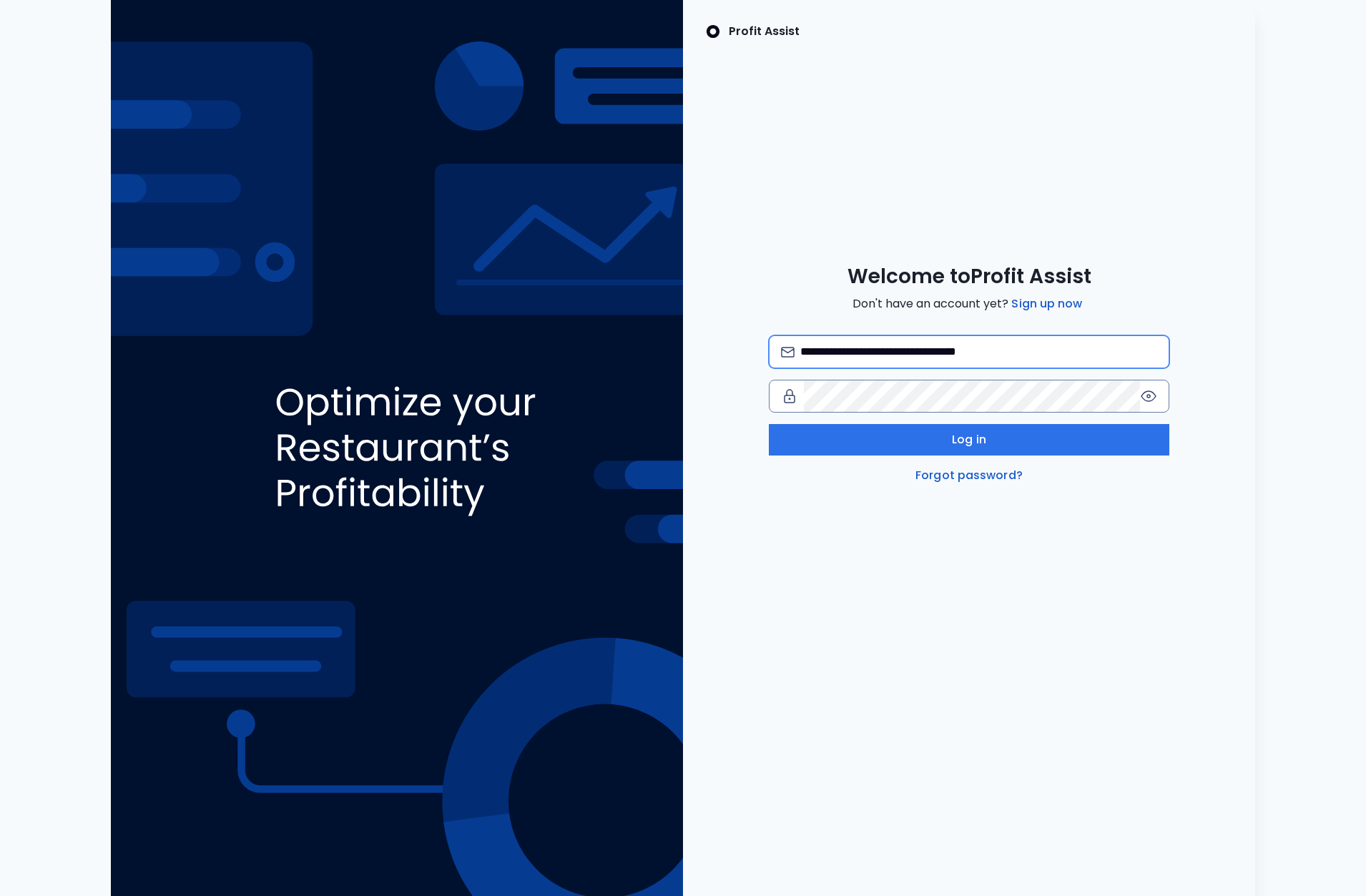 The width and height of the screenshot is (1366, 896). I want to click on span: Welcome to Profit Assist, so click(969, 277).